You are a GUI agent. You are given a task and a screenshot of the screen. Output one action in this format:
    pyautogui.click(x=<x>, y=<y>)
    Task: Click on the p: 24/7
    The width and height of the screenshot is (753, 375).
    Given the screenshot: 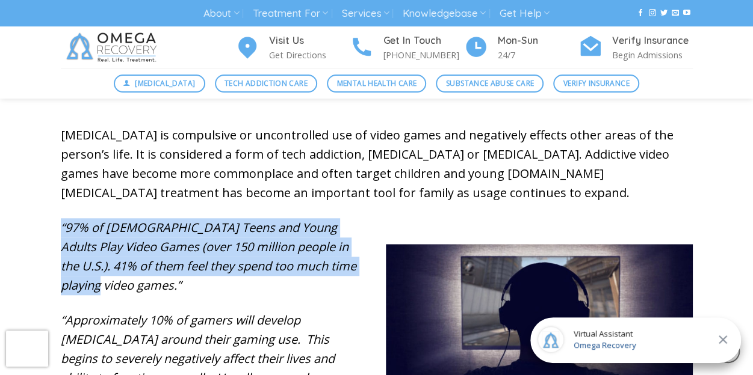 What is the action you would take?
    pyautogui.click(x=538, y=55)
    